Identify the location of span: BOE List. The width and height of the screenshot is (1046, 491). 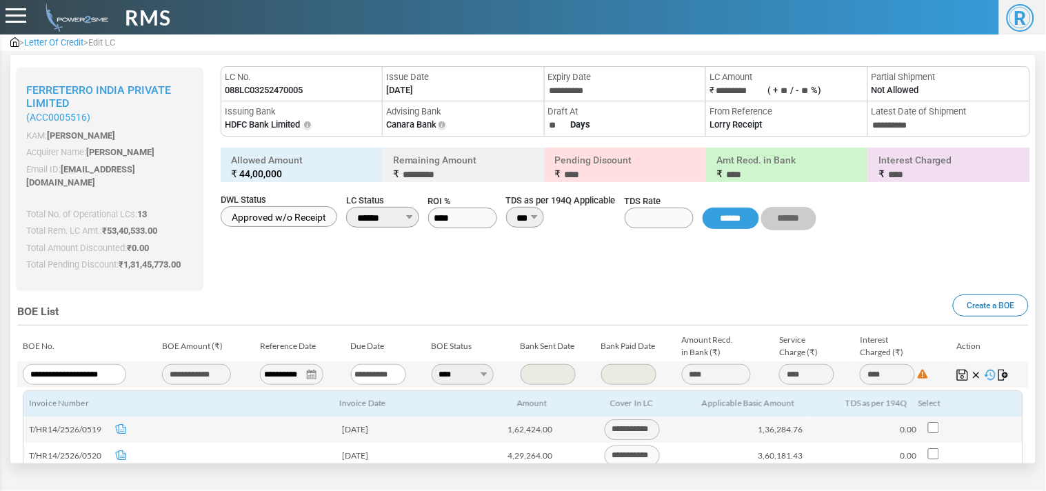
(38, 311).